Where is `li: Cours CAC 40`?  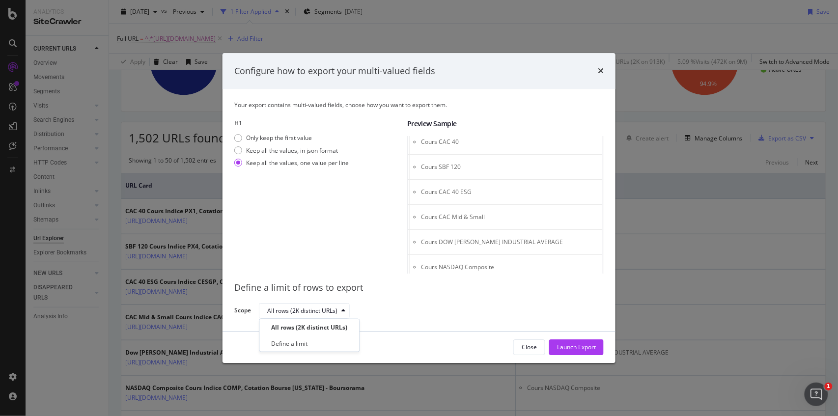
li: Cours CAC 40 is located at coordinates (510, 142).